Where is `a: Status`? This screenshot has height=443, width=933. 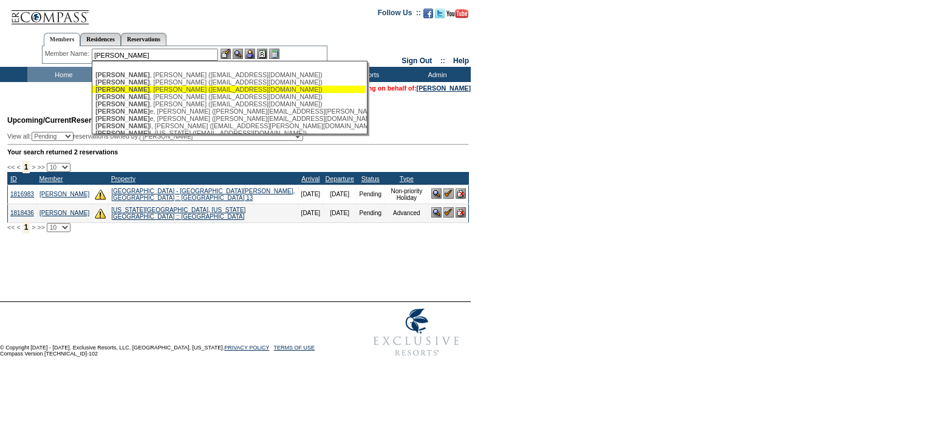 a: Status is located at coordinates (371, 179).